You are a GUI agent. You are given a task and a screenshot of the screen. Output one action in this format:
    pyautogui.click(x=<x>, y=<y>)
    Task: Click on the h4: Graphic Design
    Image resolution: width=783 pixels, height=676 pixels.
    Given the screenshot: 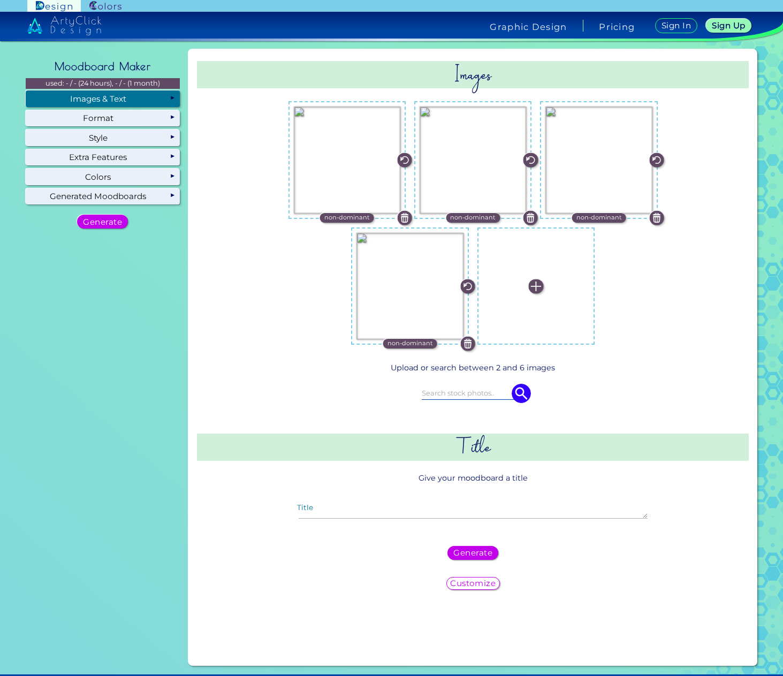 What is the action you would take?
    pyautogui.click(x=528, y=27)
    